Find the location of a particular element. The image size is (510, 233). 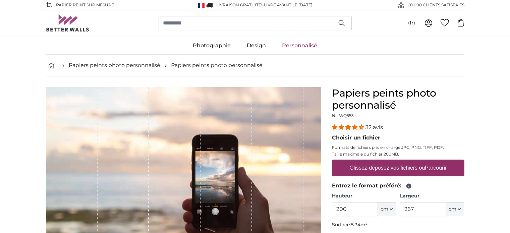

label: Hauteur is located at coordinates (364, 196).